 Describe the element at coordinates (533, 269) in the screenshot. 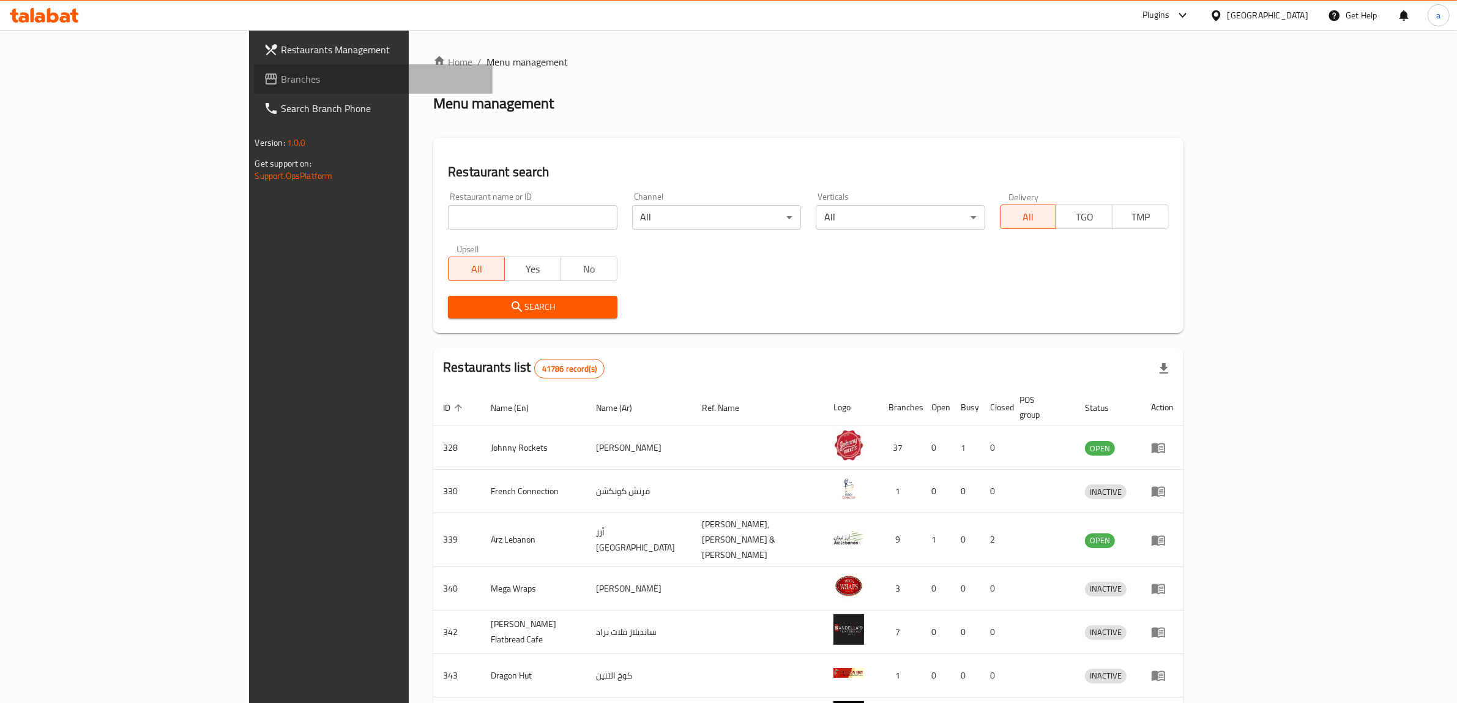

I see `span: Yes` at that location.